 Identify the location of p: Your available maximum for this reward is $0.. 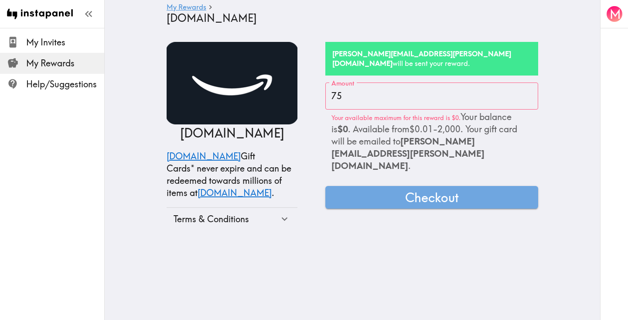
(432, 141).